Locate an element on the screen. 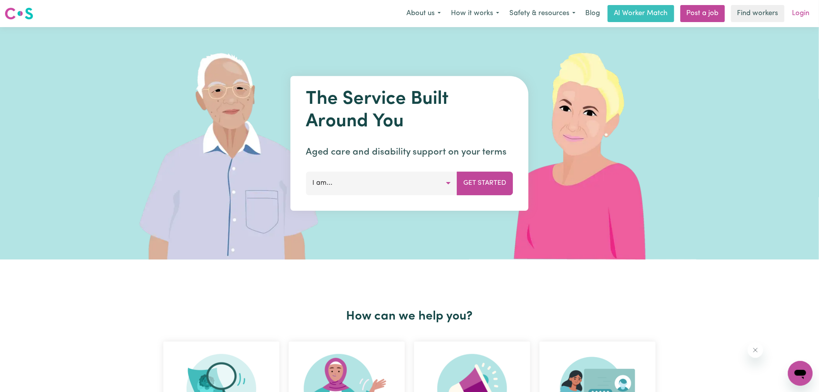  a: Blog is located at coordinates (592, 14).